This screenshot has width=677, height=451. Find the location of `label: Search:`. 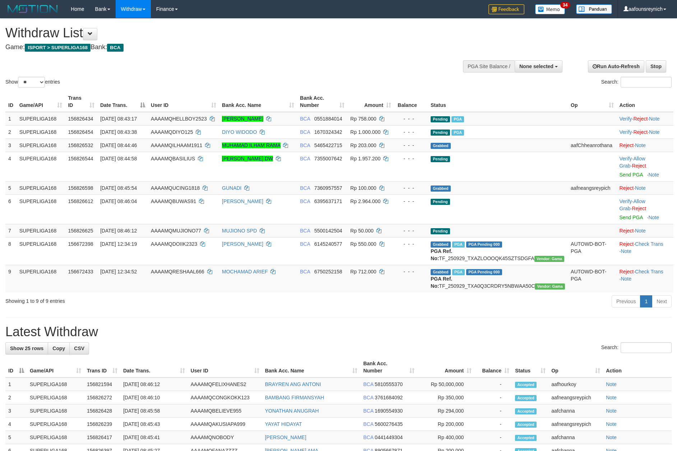

label: Search: is located at coordinates (636, 348).